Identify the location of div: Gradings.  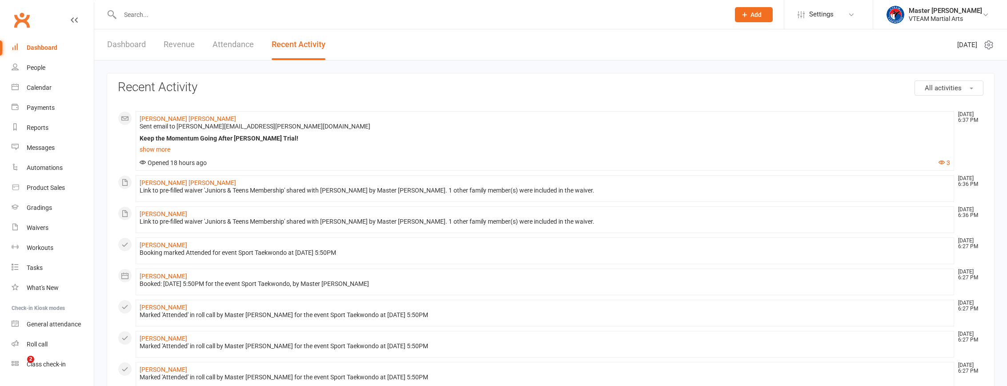
(39, 208).